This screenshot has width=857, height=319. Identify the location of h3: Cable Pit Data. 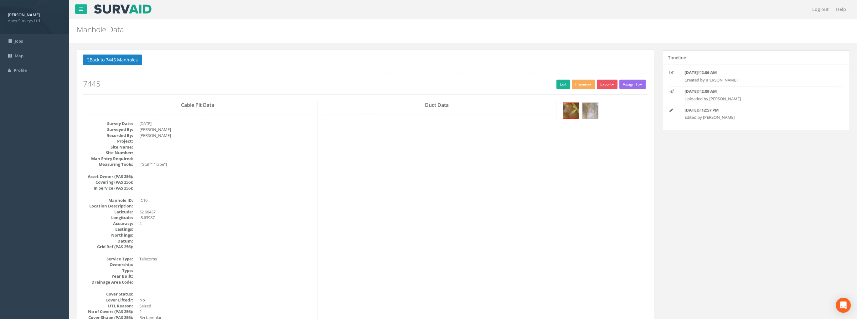
(198, 105).